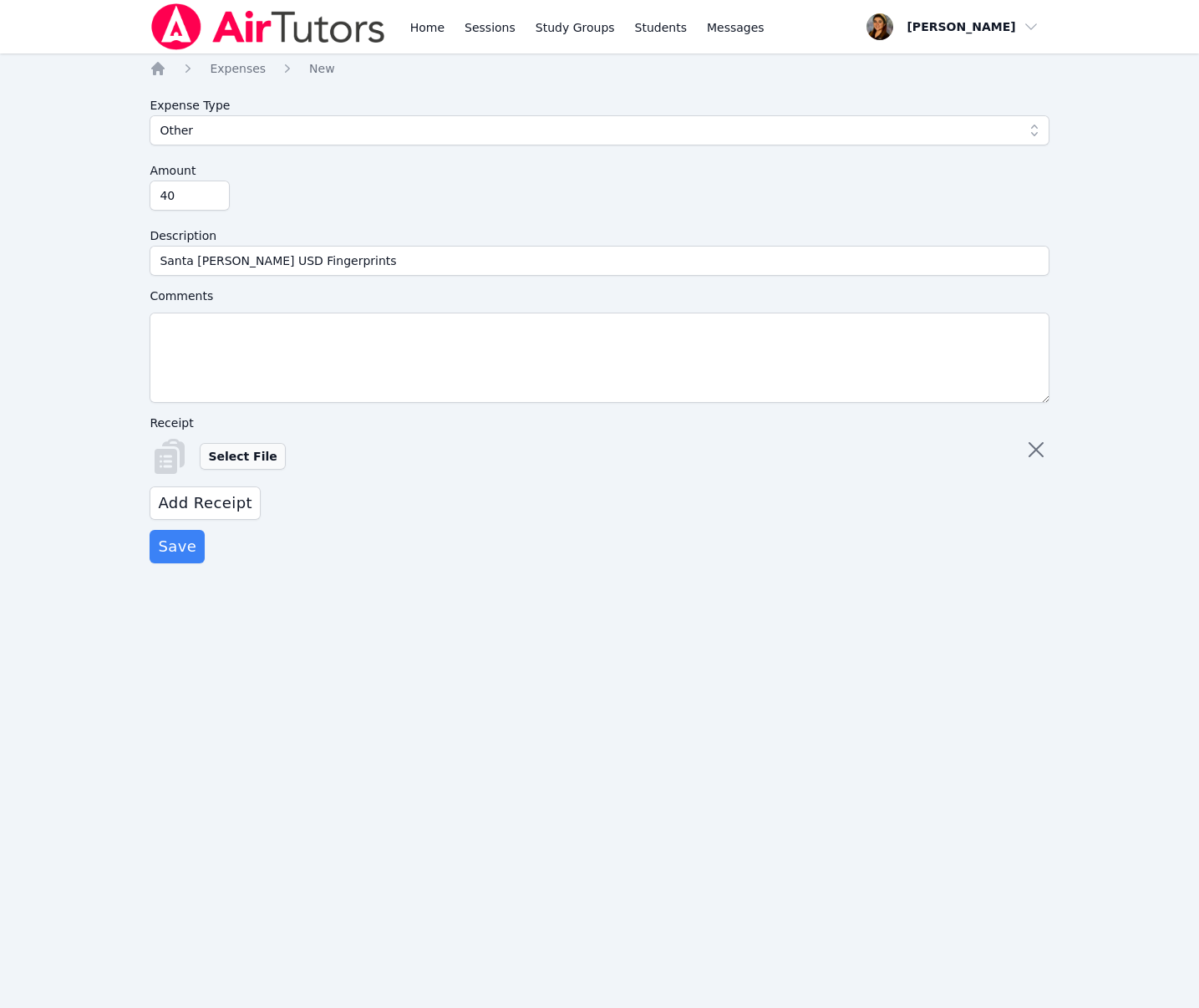  What do you see at coordinates (322, 69) in the screenshot?
I see `a: New` at bounding box center [322, 69].